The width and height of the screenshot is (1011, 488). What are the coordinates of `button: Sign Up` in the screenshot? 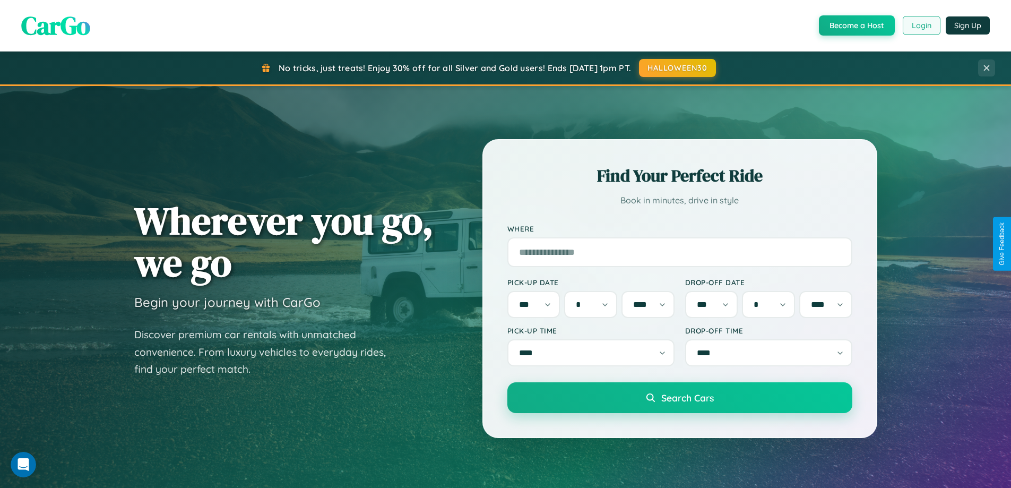 It's located at (967, 25).